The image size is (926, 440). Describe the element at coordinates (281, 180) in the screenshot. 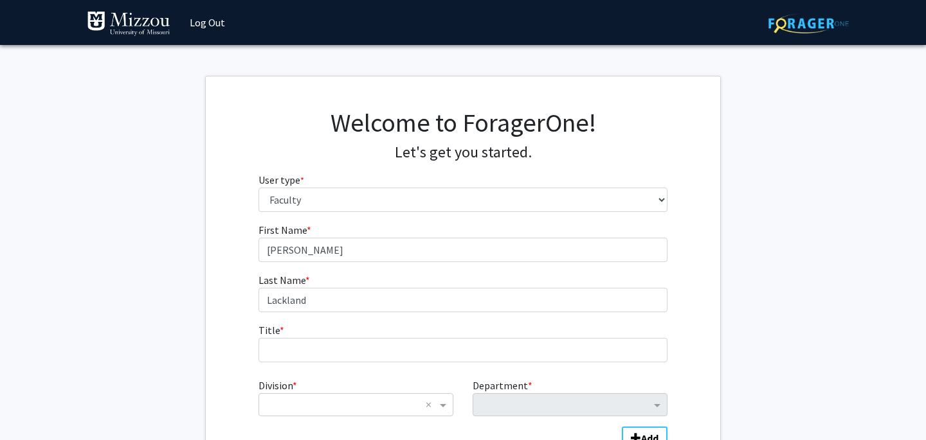

I see `label: User type` at that location.